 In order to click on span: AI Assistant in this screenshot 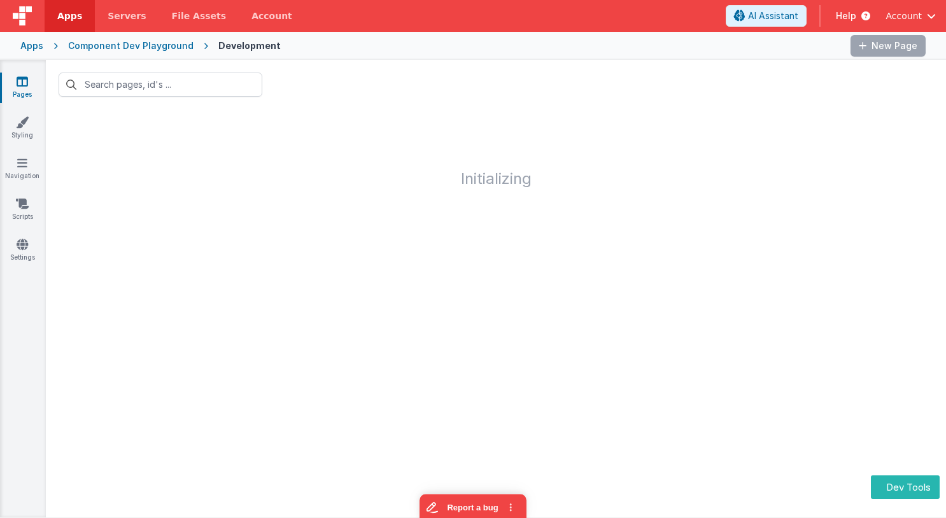, I will do `click(773, 16)`.